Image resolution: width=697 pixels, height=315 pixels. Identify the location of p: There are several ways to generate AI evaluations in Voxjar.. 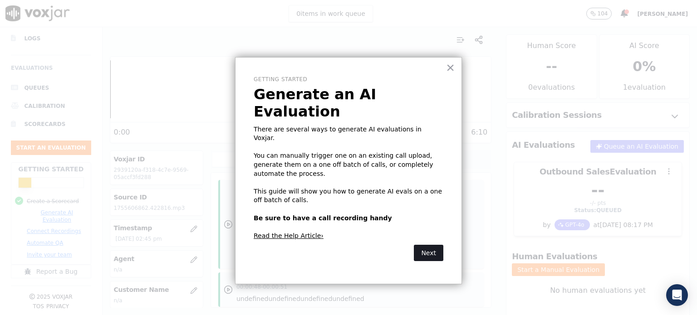
(348, 134).